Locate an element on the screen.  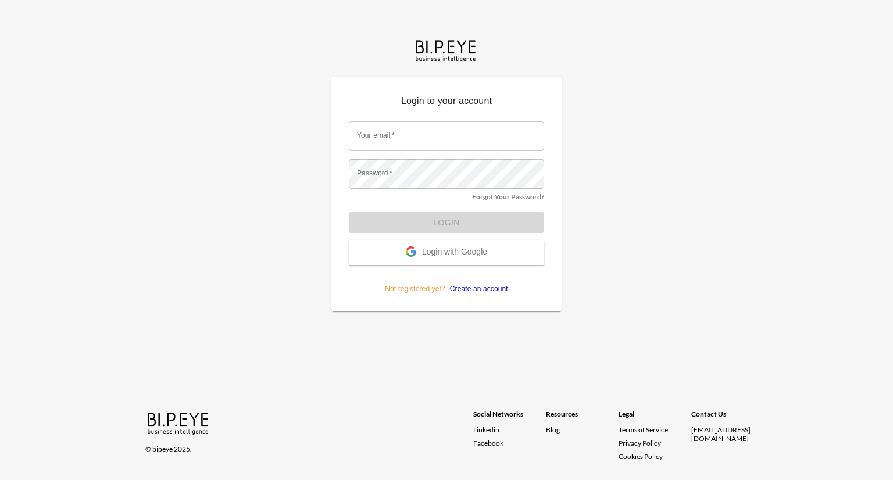
a: Forgot Your Password? is located at coordinates (508, 196).